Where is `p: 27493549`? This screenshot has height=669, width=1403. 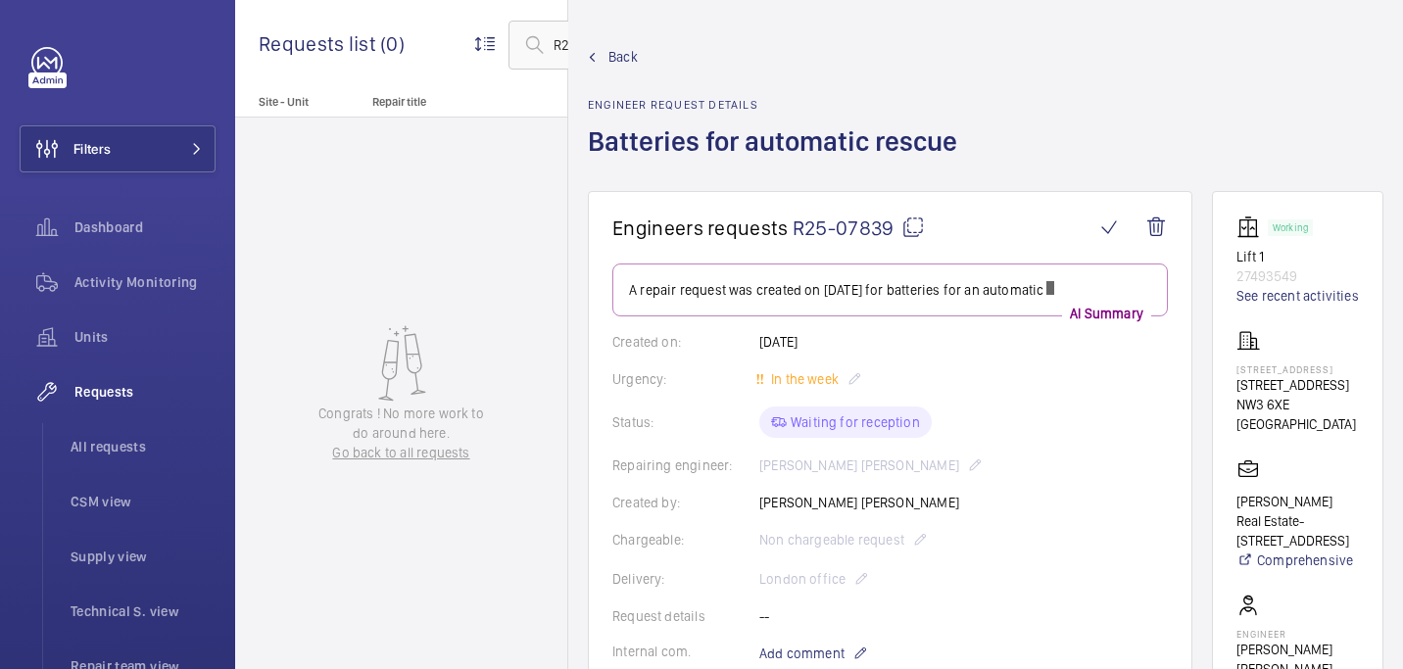
p: 27493549 is located at coordinates (1297, 276).